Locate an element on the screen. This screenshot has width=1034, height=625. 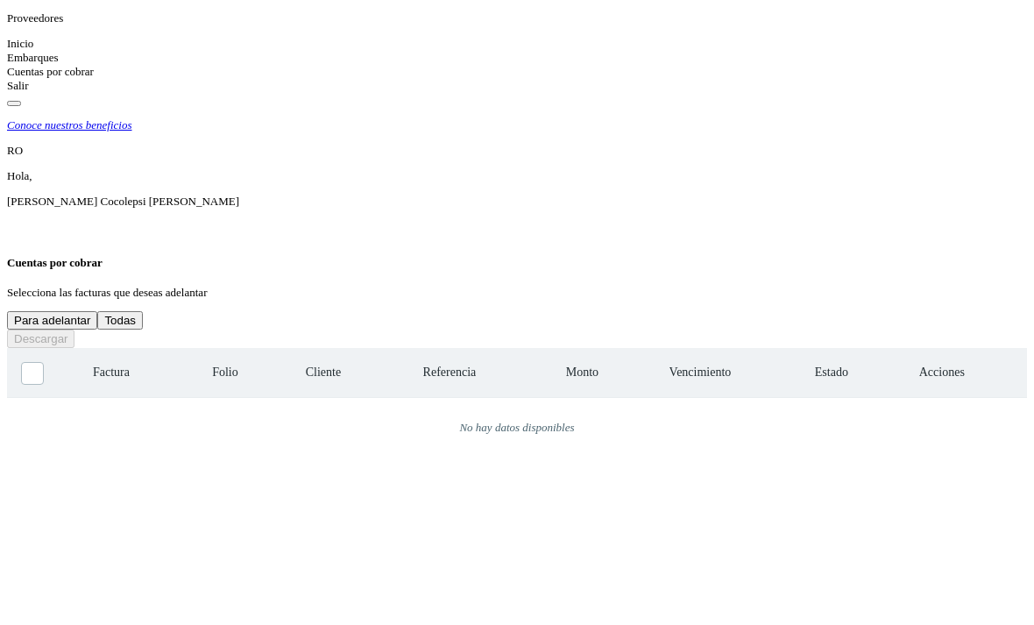
p: Proveedores is located at coordinates (517, 18).